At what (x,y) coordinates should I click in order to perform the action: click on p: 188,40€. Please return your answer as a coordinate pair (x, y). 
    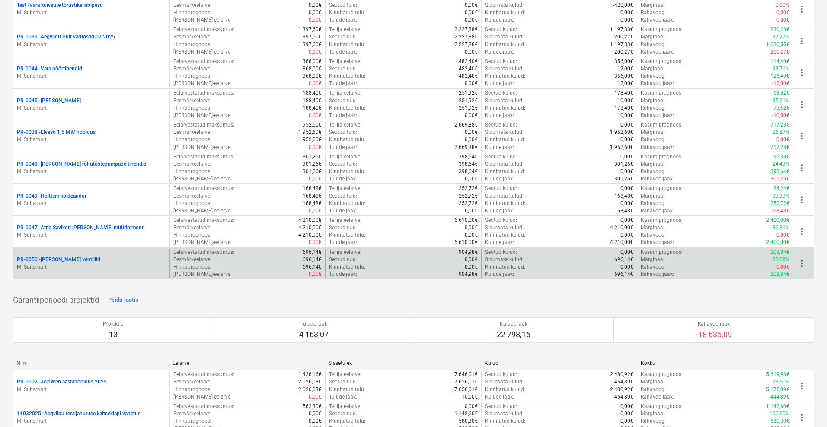
    Looking at the image, I should click on (312, 101).